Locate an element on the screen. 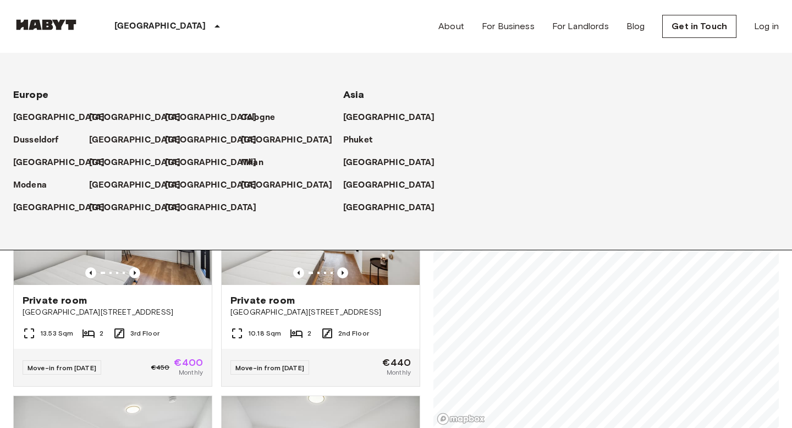  span: €400 is located at coordinates (188, 363).